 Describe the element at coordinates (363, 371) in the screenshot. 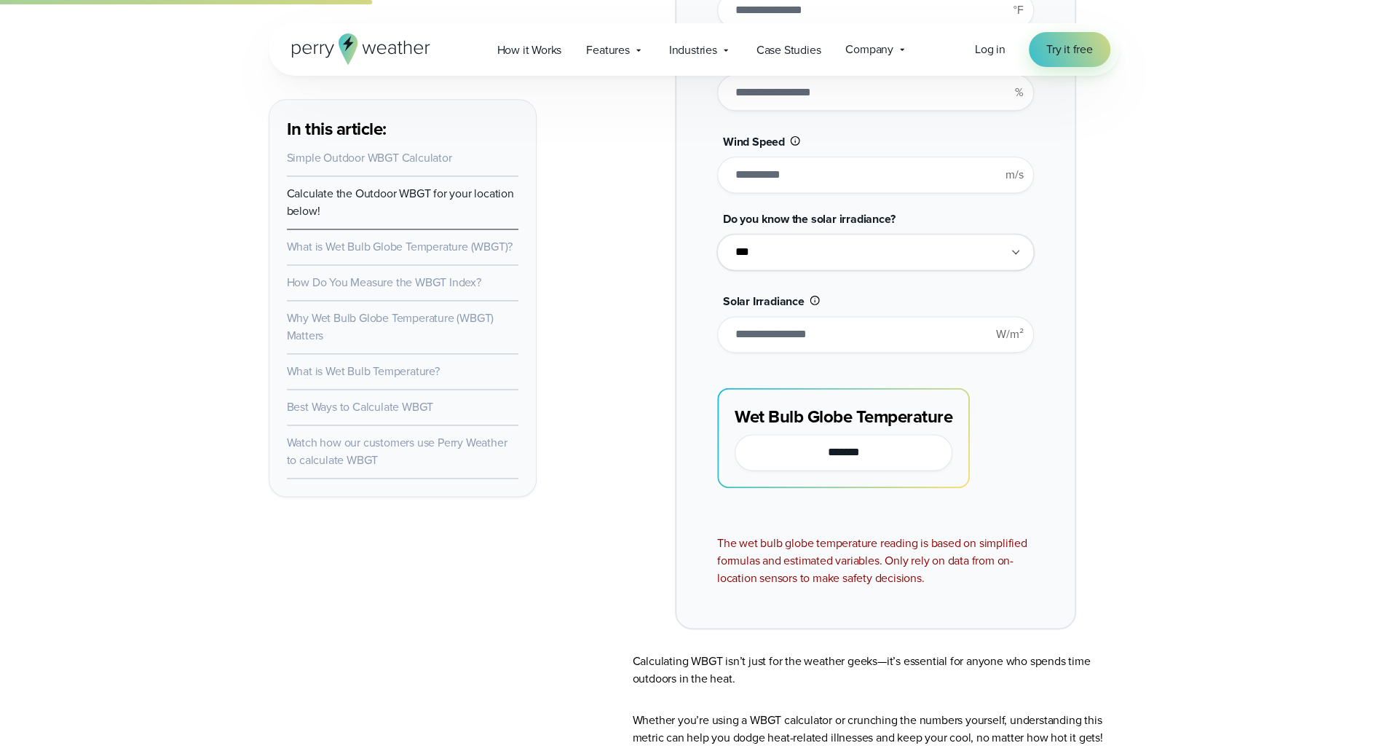

I see `a: What is Wet Bulb Temperature?` at that location.